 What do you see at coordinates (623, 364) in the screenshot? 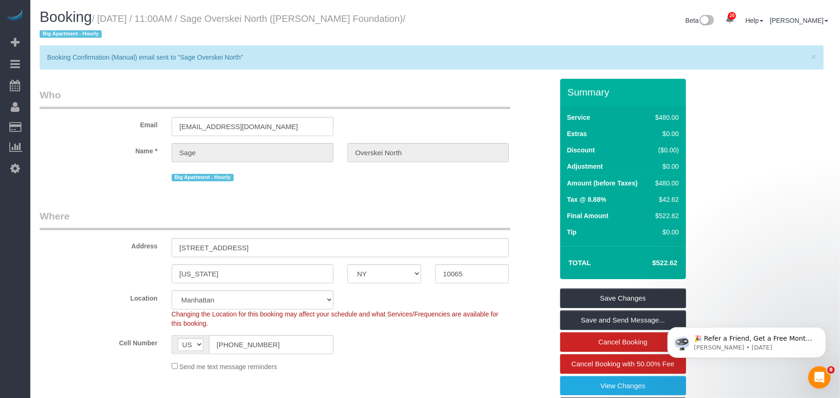
I see `a: Cancel Booking with 50.00% Fee` at bounding box center [623, 364].